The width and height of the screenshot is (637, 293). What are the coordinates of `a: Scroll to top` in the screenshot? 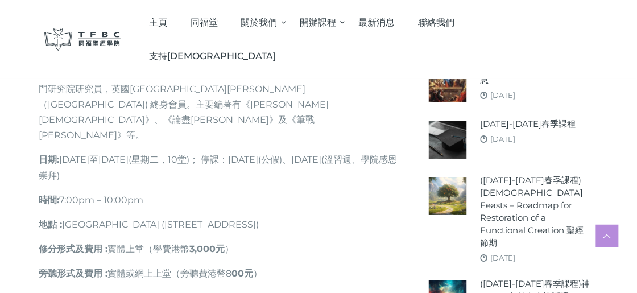 It's located at (607, 236).